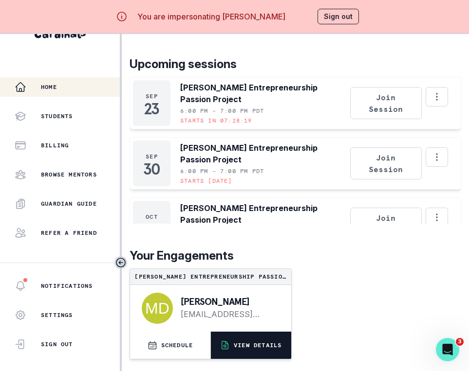 The height and width of the screenshot is (371, 469). I want to click on p: Refer a friend, so click(69, 233).